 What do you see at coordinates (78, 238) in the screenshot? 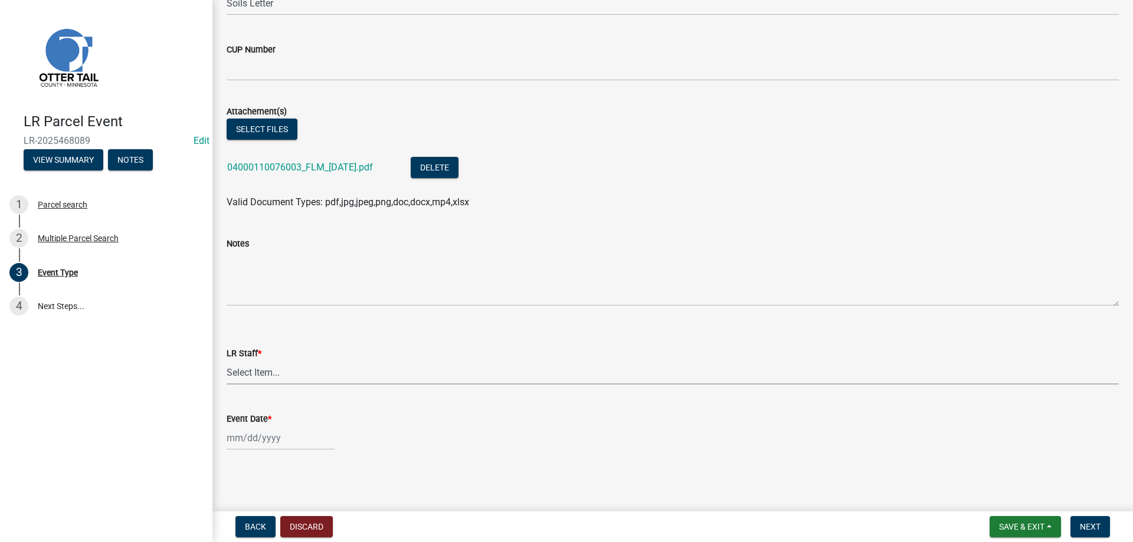
I see `div: Multiple Parcel Search` at bounding box center [78, 238].